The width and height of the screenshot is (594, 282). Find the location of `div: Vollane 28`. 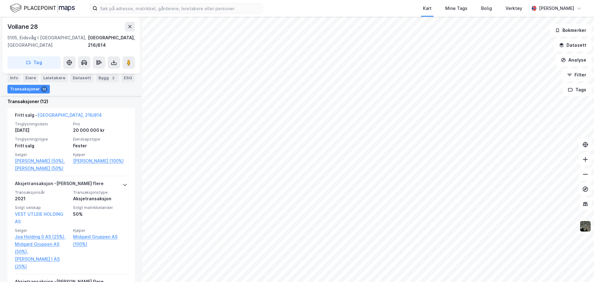

div: Vollane 28 is located at coordinates (23, 27).